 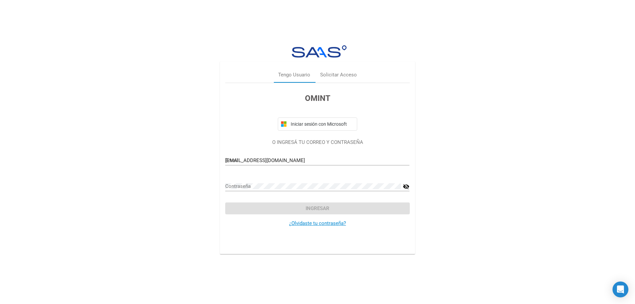 What do you see at coordinates (338, 75) in the screenshot?
I see `div: Solicitar Acceso` at bounding box center [338, 75].